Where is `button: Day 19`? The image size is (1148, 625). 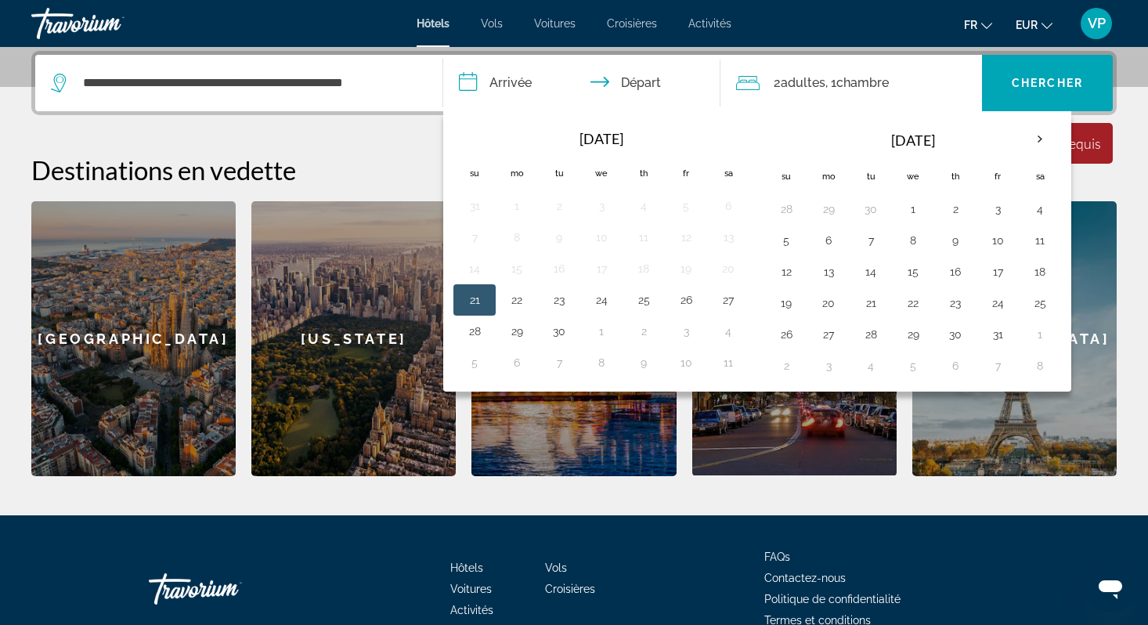 button: Day 19 is located at coordinates (686, 269).